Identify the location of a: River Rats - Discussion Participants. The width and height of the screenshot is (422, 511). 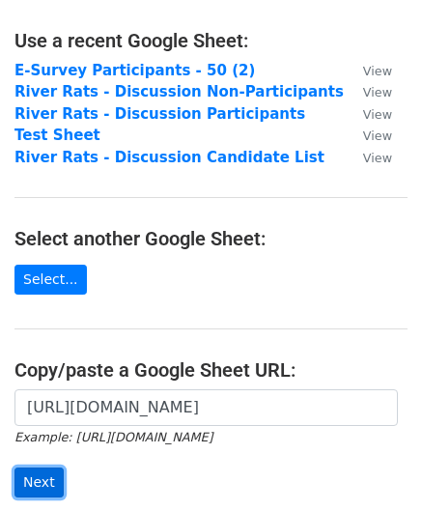
(159, 114).